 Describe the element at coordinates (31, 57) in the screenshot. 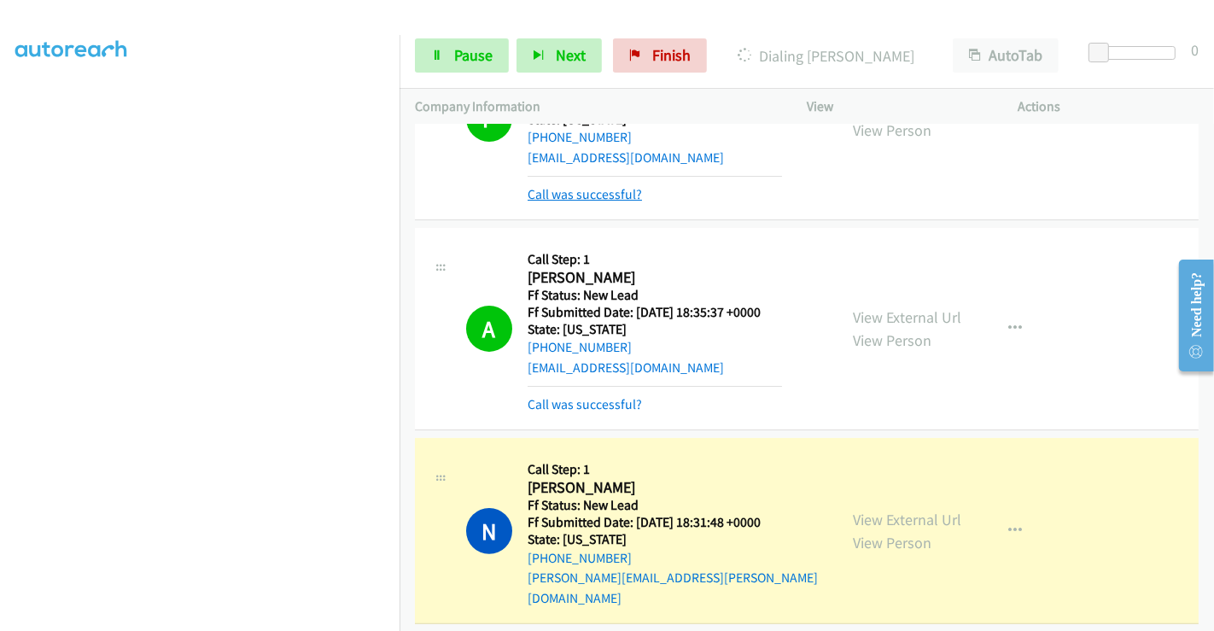

I see `div: Need help?` at that location.